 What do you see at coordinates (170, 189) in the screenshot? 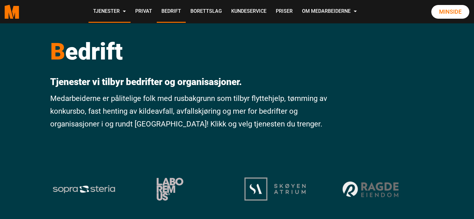
I see `img: Laboremus logo og 1` at bounding box center [170, 189].